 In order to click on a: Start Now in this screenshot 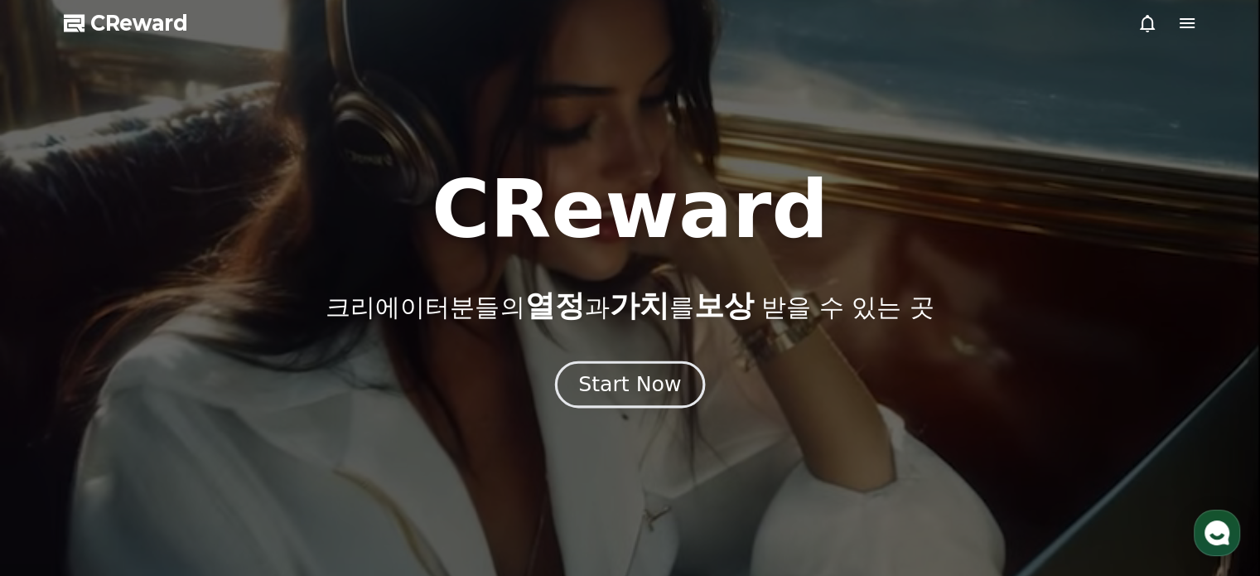, I will do `click(630, 386)`.